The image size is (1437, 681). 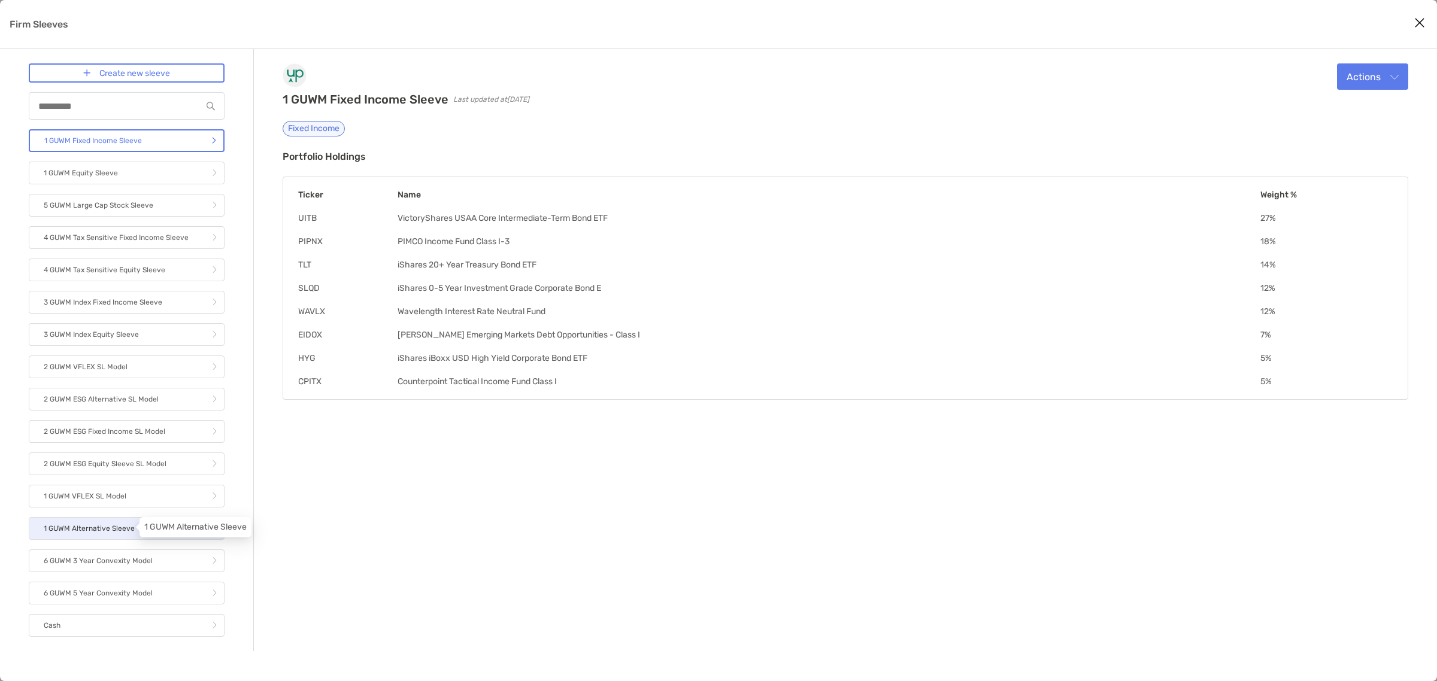 What do you see at coordinates (365, 99) in the screenshot?
I see `h2: 1 GUWM Fixed Income Sleeve` at bounding box center [365, 99].